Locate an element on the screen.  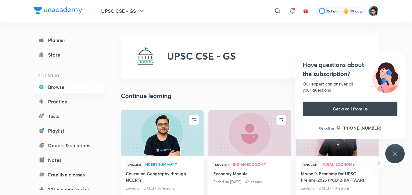
h4: Have questions about the subscription? is located at coordinates (350, 69).